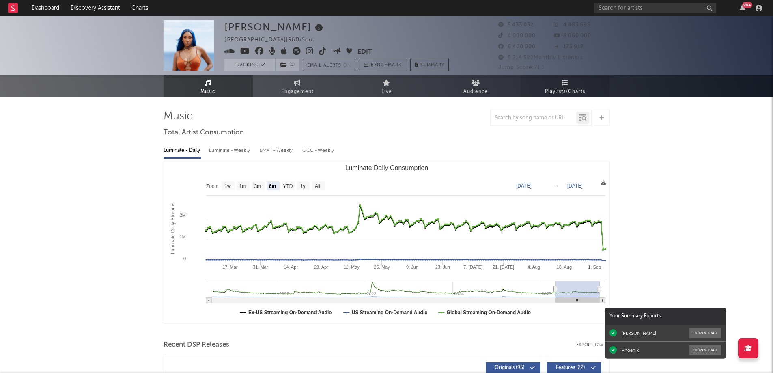  What do you see at coordinates (228, 186) in the screenshot?
I see `text: 1w` at bounding box center [228, 186].